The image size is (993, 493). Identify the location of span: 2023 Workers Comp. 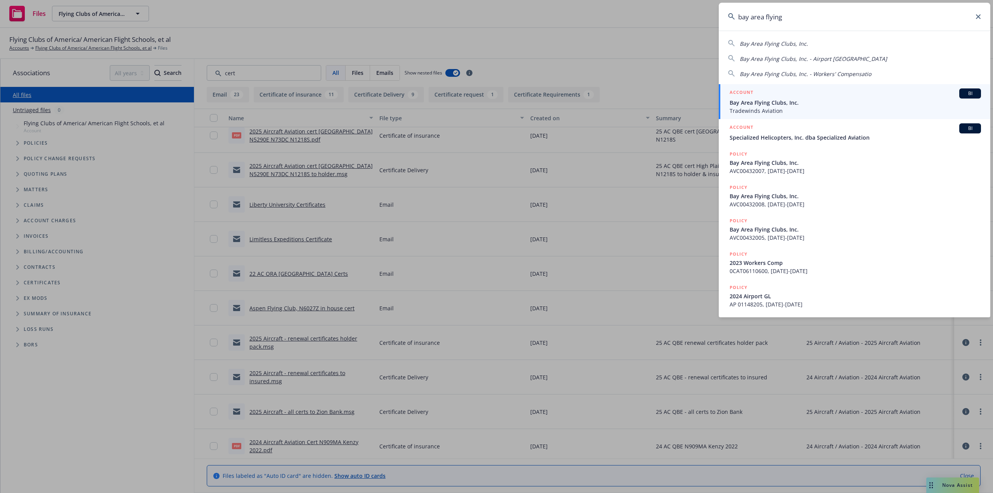
(855, 263).